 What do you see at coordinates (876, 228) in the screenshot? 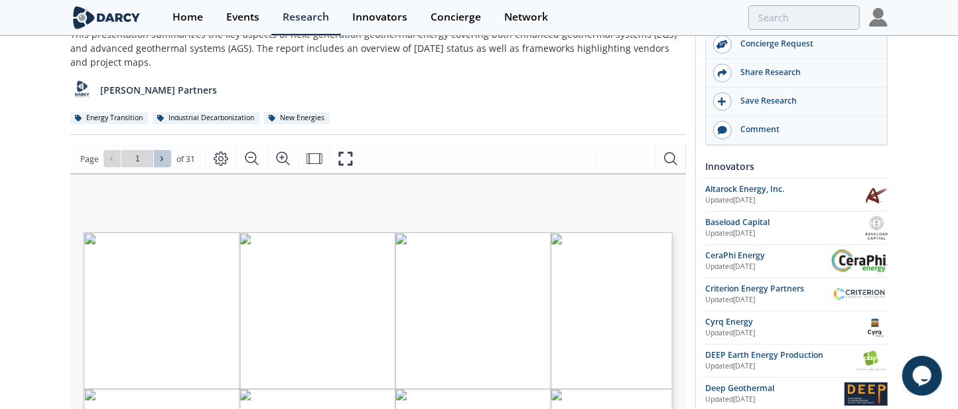
I see `img: Baseload Capital` at bounding box center [876, 228].